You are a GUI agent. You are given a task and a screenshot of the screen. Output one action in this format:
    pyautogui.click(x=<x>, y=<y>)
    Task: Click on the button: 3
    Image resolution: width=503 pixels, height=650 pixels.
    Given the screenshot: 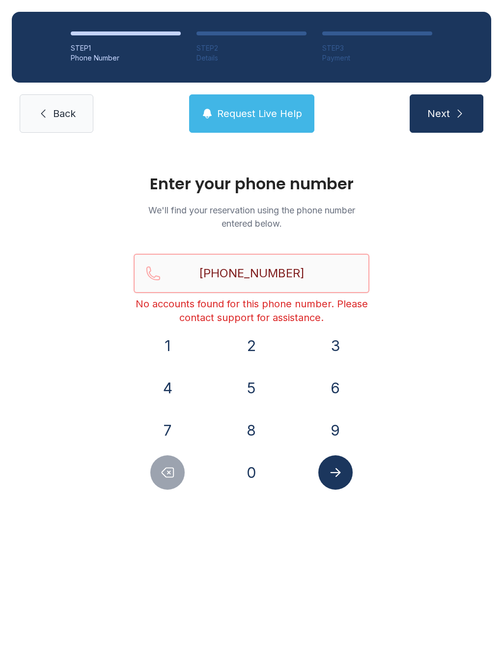 What is the action you would take?
    pyautogui.click(x=336, y=345)
    